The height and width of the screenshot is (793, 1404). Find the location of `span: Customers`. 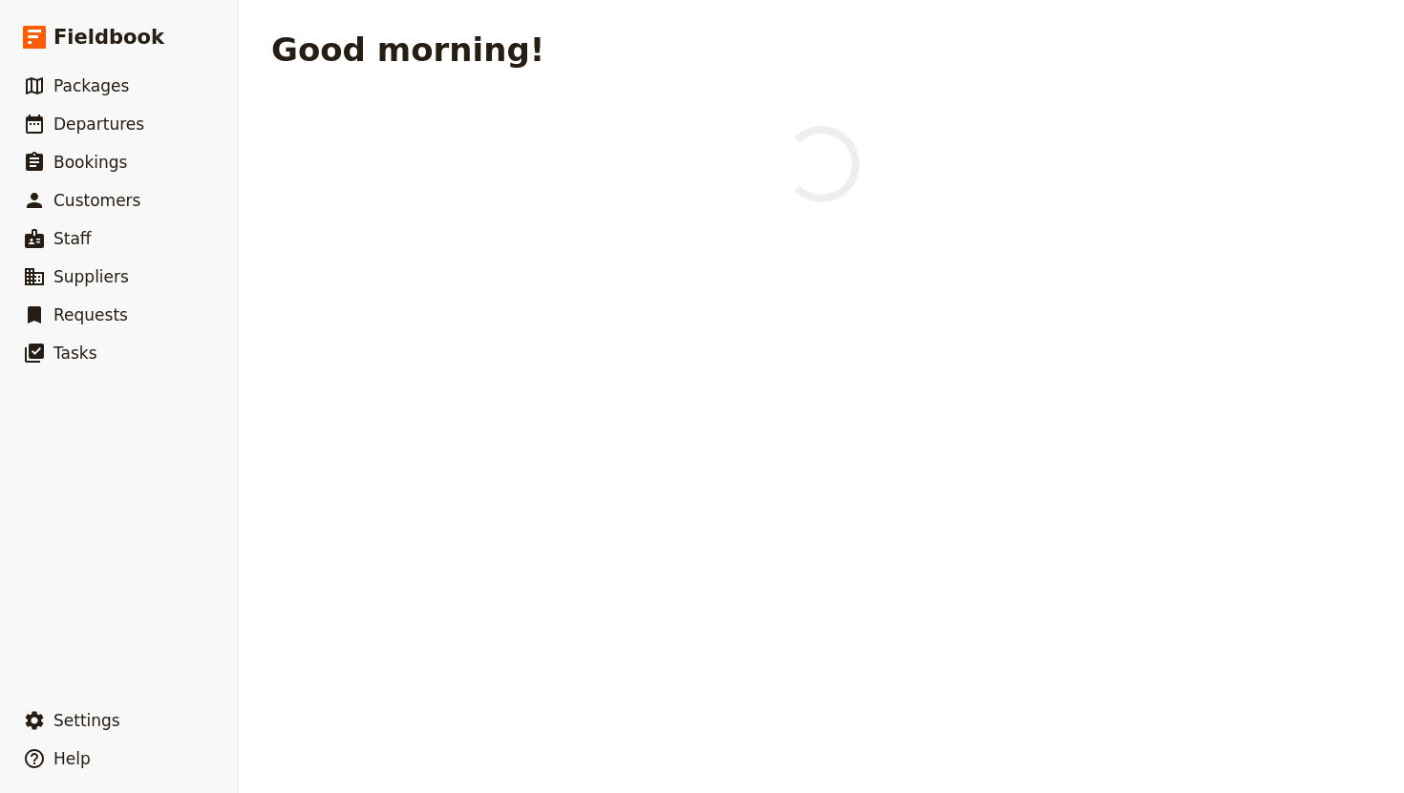

span: Customers is located at coordinates (96, 201).